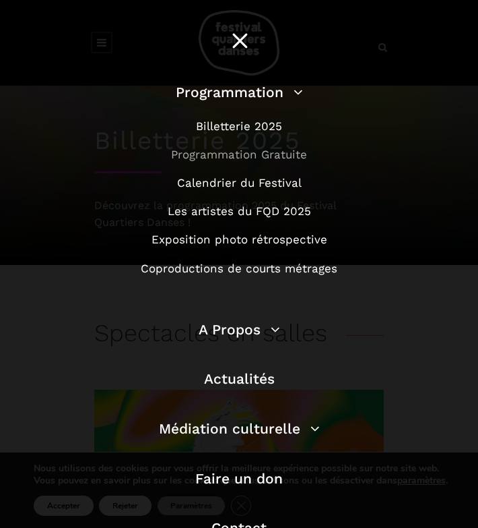  Describe the element at coordinates (239, 239) in the screenshot. I see `a: Exposition photo rétrospective` at that location.